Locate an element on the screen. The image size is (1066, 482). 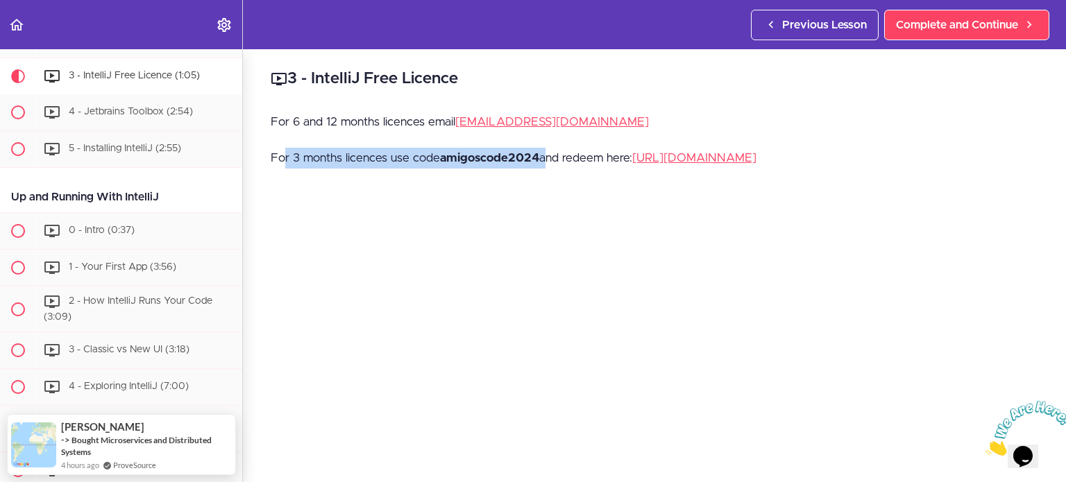
span: 2 - How IntelliJ Runs Your Code (3:09) is located at coordinates (128, 309).